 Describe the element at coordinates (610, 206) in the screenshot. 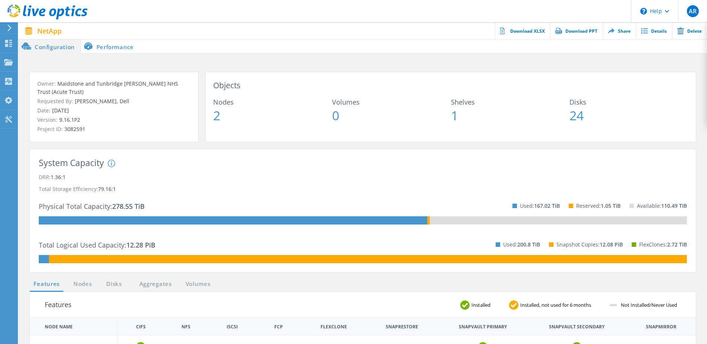

I see `span: 1.05 TiB` at that location.